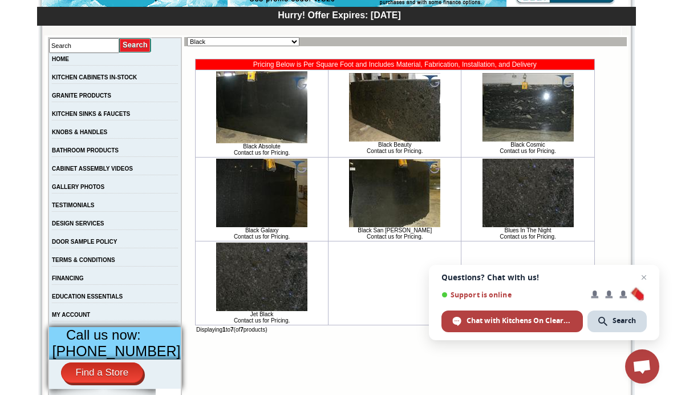  What do you see at coordinates (73, 205) in the screenshot?
I see `a: TESTIMONIALS` at bounding box center [73, 205].